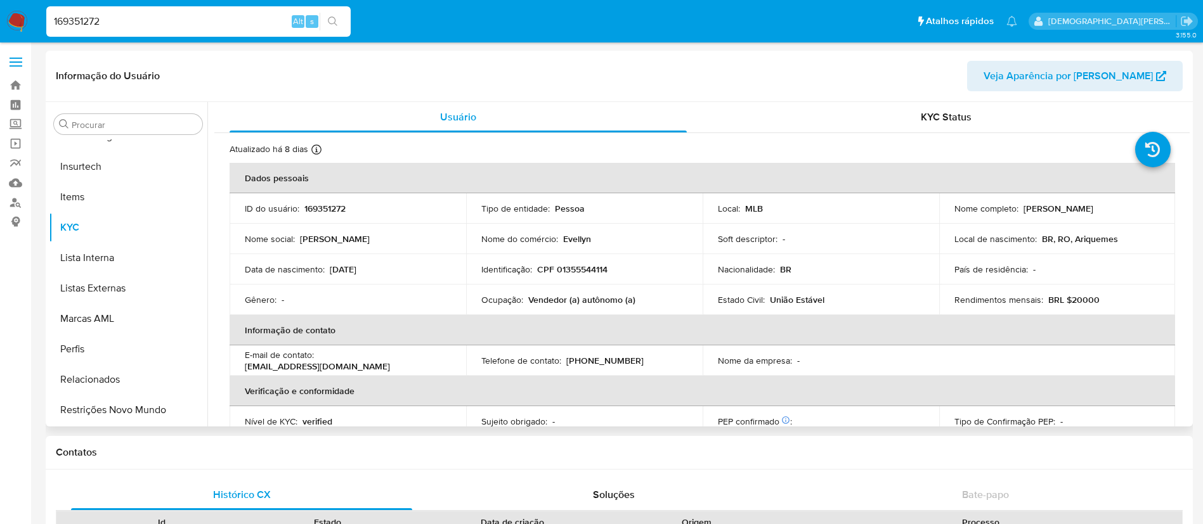 The image size is (1203, 524). I want to click on input: Procurar, so click(134, 125).